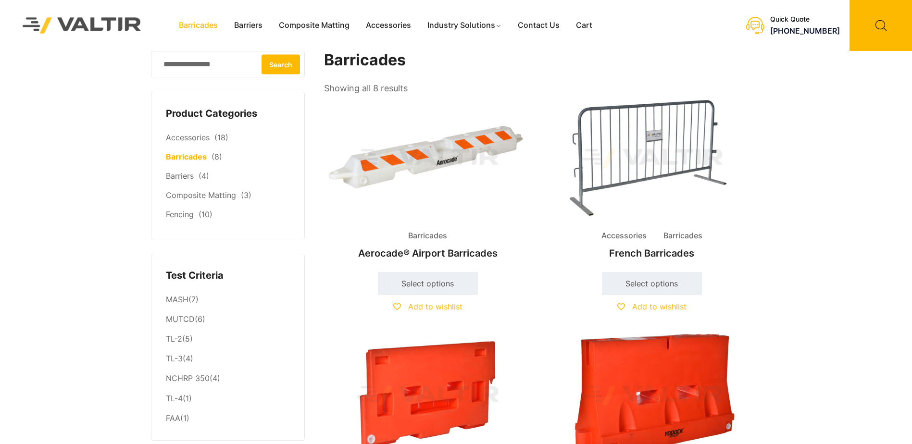  I want to click on h1: Barricades, so click(540, 60).